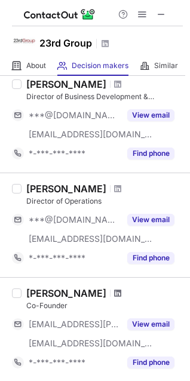 The image size is (190, 381). Describe the element at coordinates (60, 14) in the screenshot. I see `img: ContactOut v5.3.10` at that location.